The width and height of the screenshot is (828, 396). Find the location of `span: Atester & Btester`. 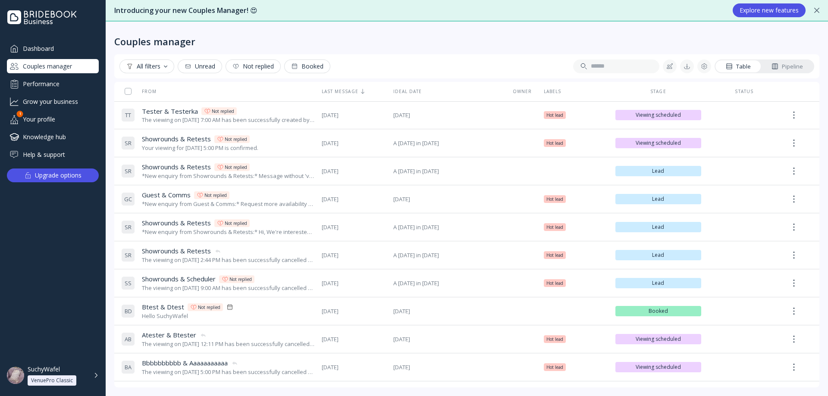

span: Atester & Btester is located at coordinates (169, 335).